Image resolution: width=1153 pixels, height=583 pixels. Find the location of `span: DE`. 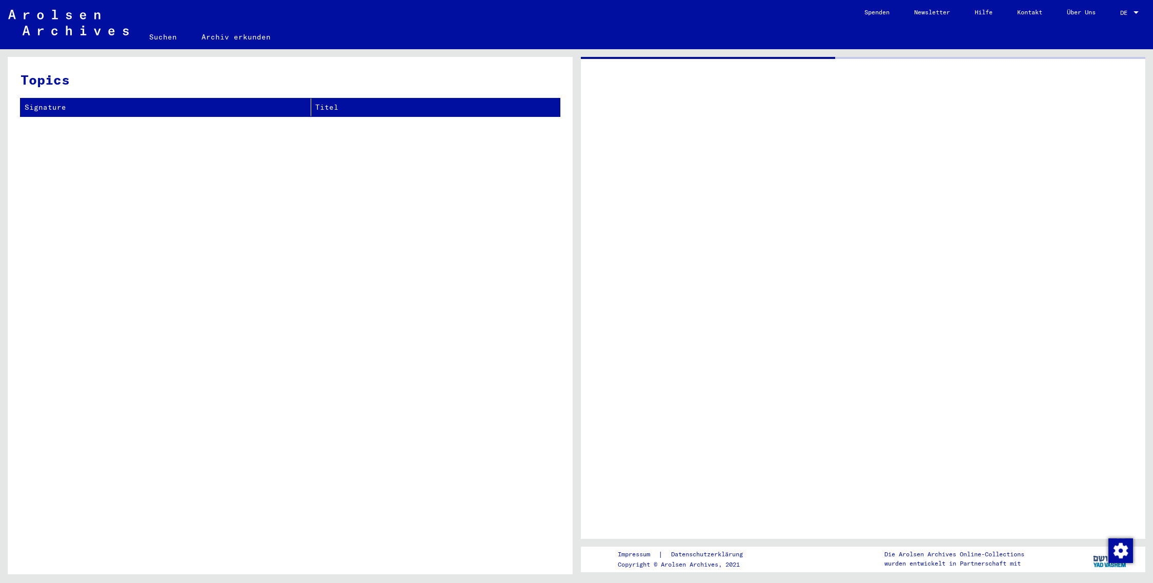

span: DE is located at coordinates (1125, 13).